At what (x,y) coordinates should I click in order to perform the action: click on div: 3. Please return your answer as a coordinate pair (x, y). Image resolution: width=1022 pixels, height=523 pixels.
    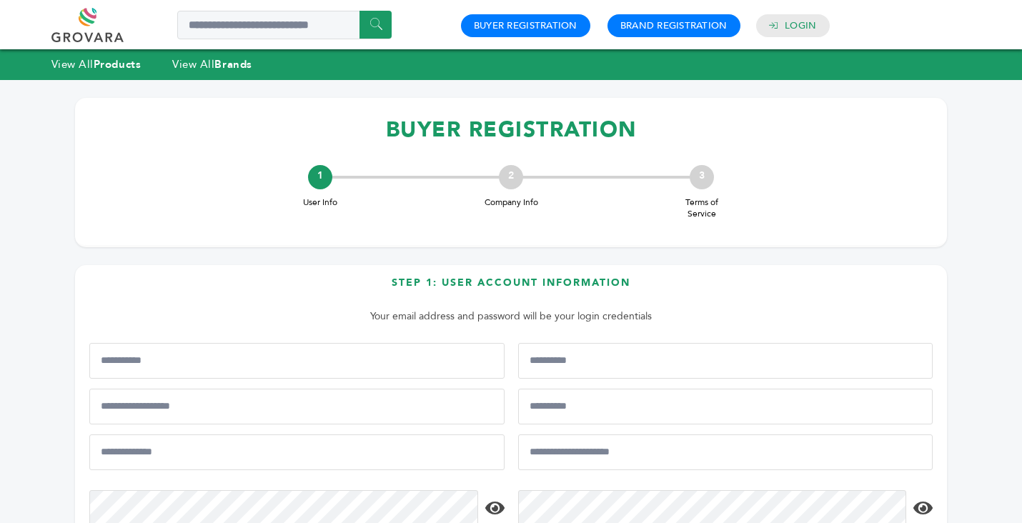
    Looking at the image, I should click on (702, 177).